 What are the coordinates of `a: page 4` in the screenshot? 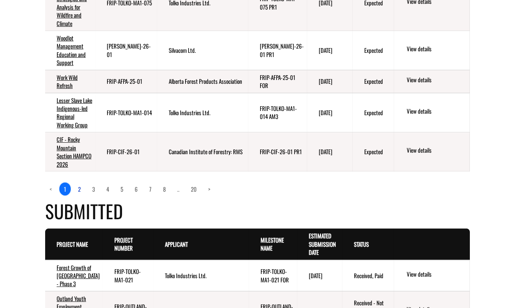 It's located at (107, 189).